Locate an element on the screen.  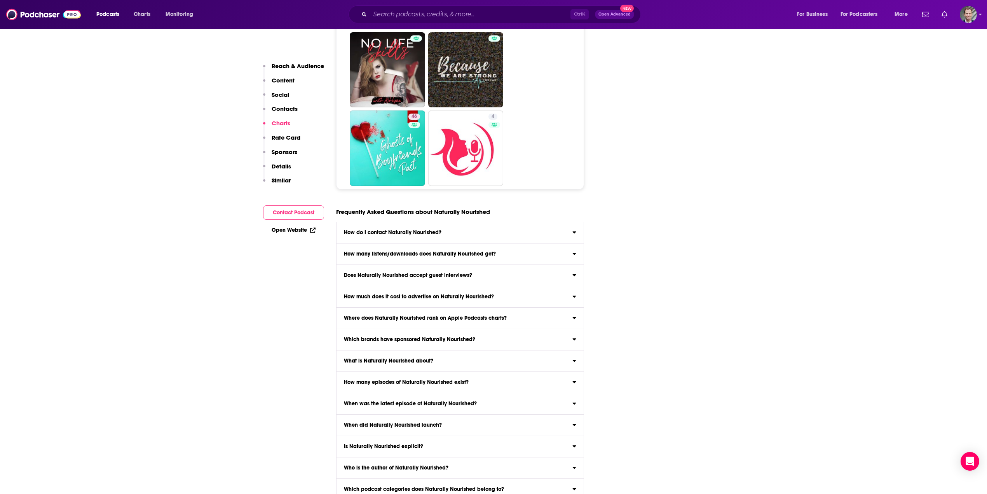
span: More is located at coordinates (901, 14).